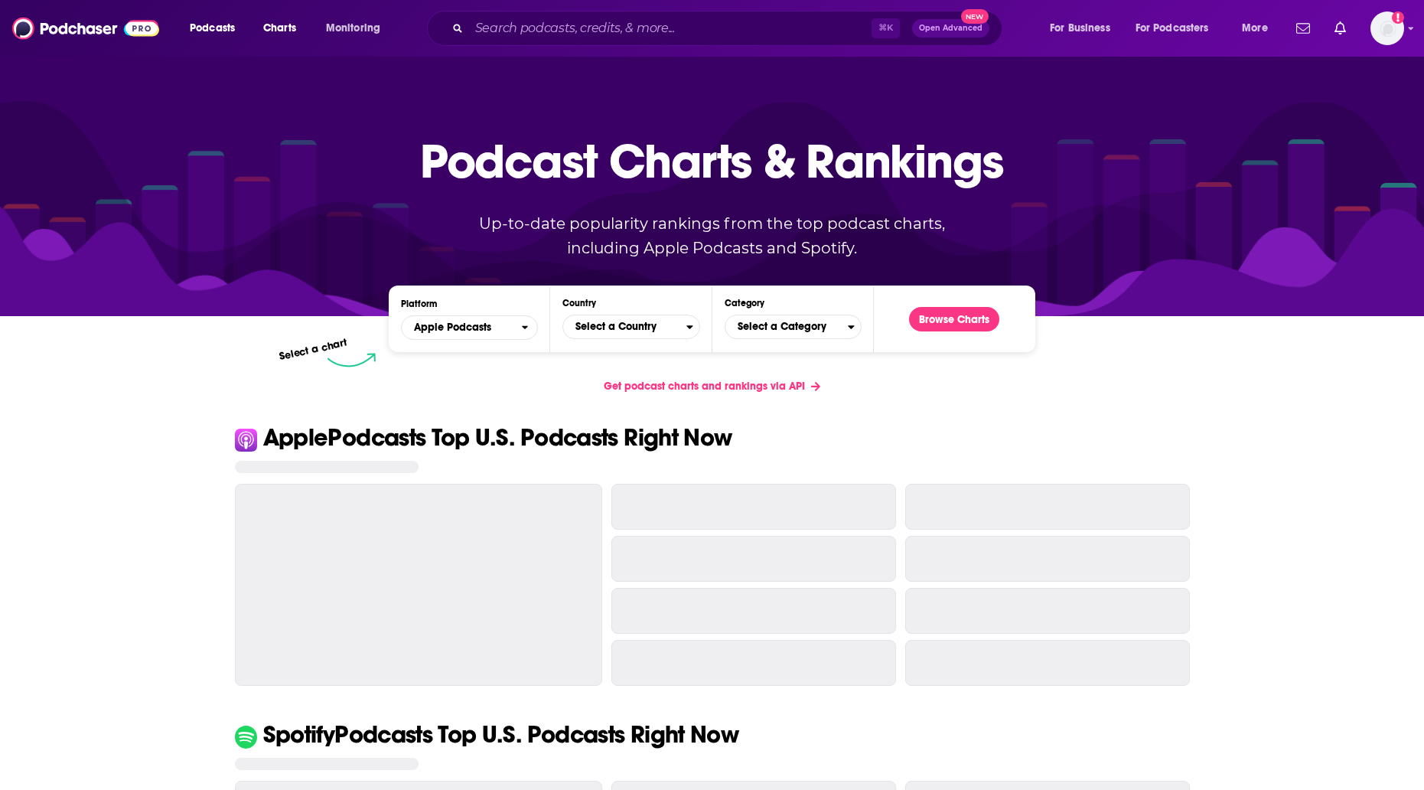 This screenshot has width=1424, height=790. What do you see at coordinates (469, 328) in the screenshot?
I see `h2: Platforms` at bounding box center [469, 328].